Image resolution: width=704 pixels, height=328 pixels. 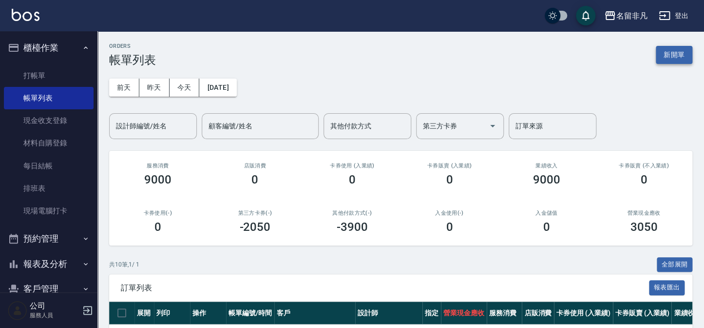 I want to click on p: 共 10 筆, 1 / 1, so click(x=124, y=264).